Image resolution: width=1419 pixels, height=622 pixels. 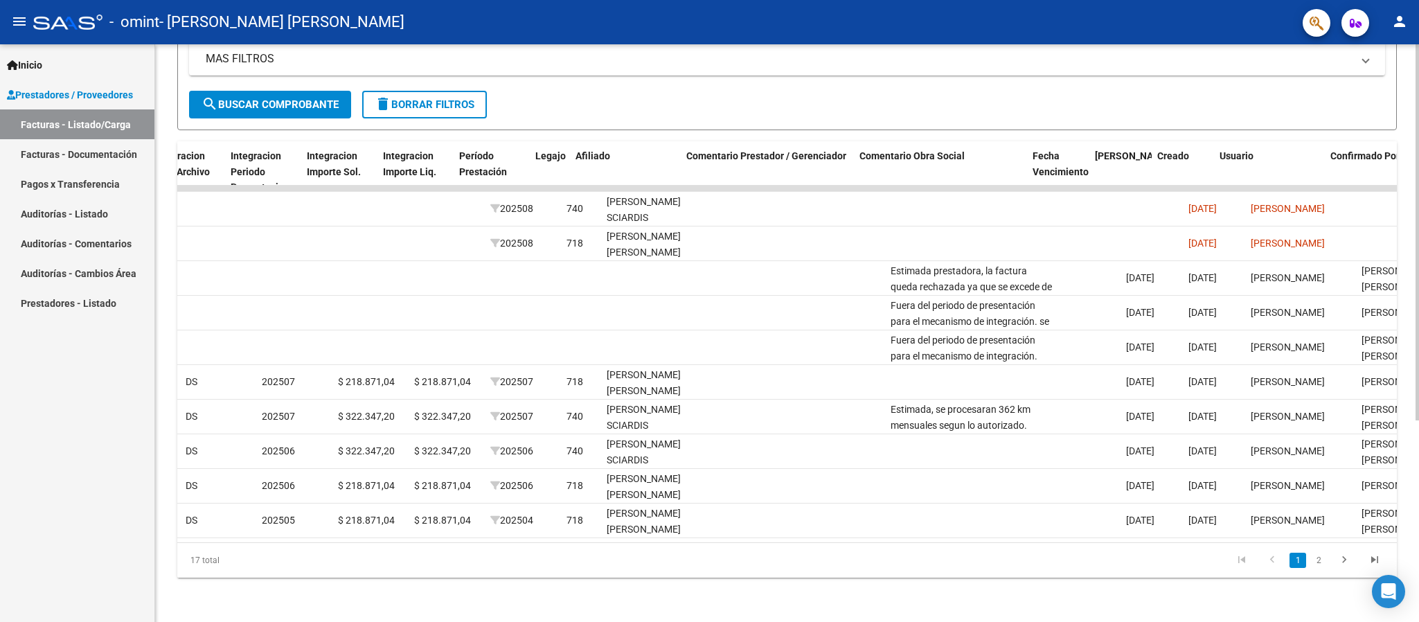 What do you see at coordinates (1298, 560) in the screenshot?
I see `a: 1` at bounding box center [1298, 560].